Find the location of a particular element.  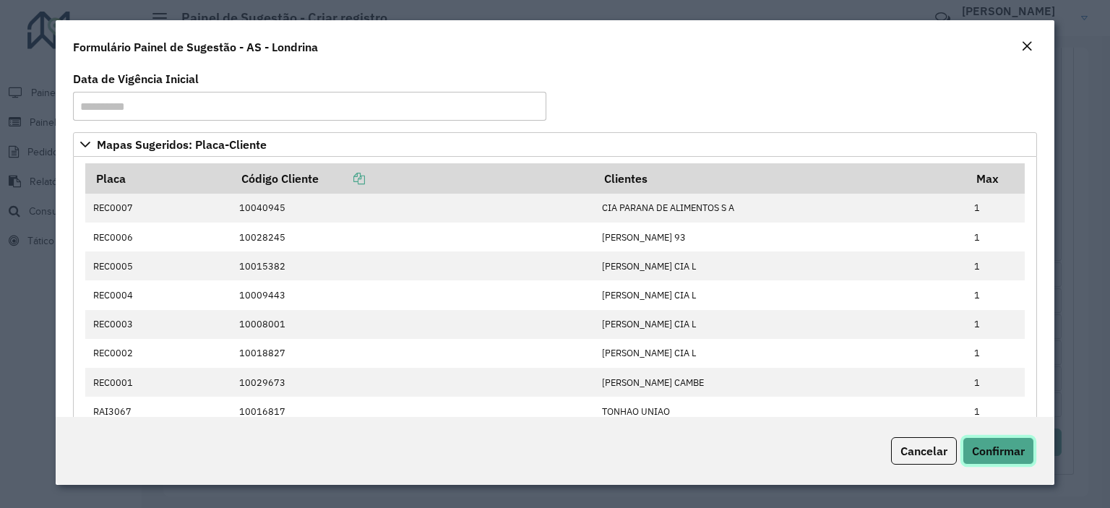

th: Código Cliente is located at coordinates (413, 178).